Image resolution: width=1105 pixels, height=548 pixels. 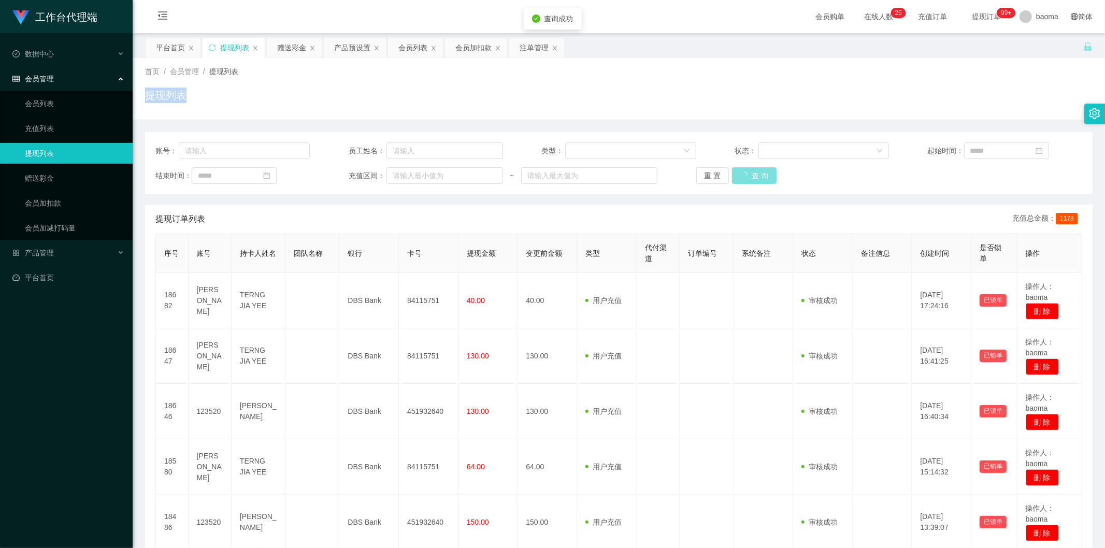 I want to click on span: 账号：, so click(x=167, y=151).